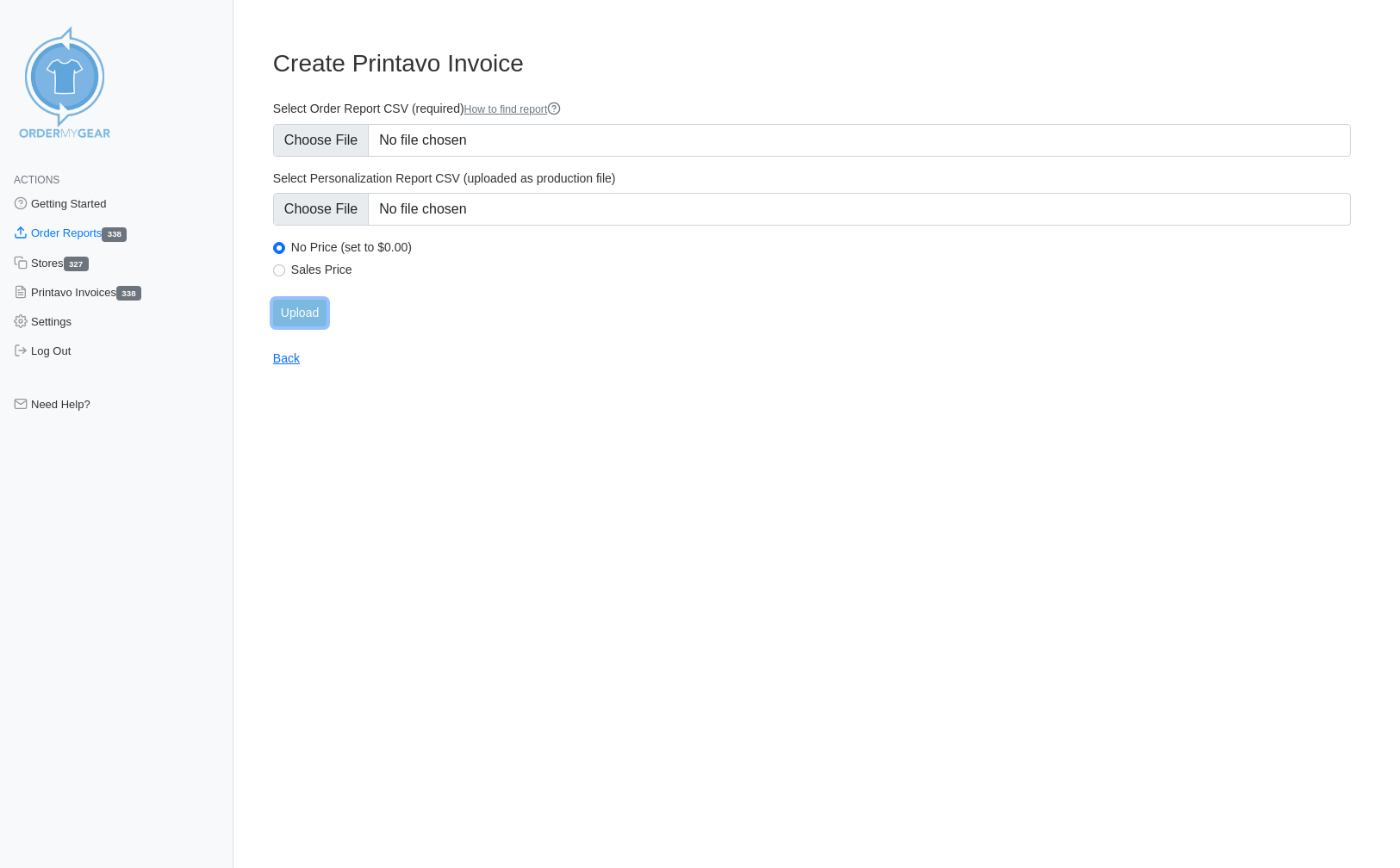 Image resolution: width=1400 pixels, height=868 pixels. I want to click on input: Upload, so click(300, 312).